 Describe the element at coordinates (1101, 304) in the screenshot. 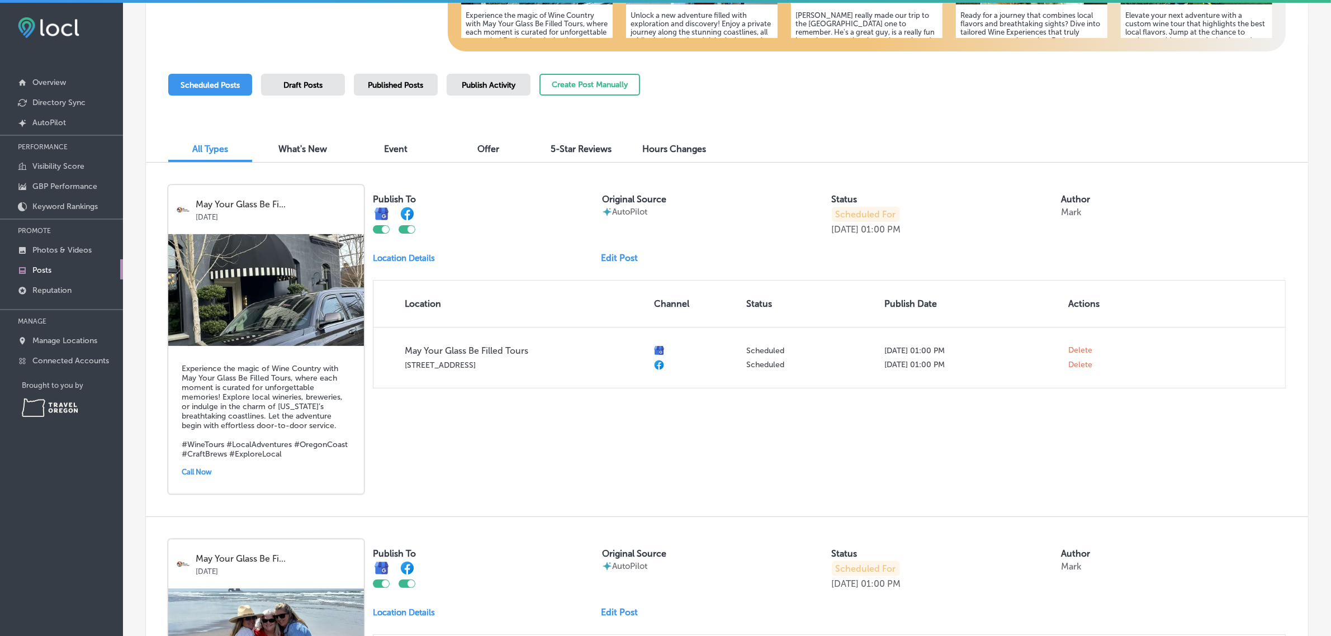

I see `th: Actions` at that location.